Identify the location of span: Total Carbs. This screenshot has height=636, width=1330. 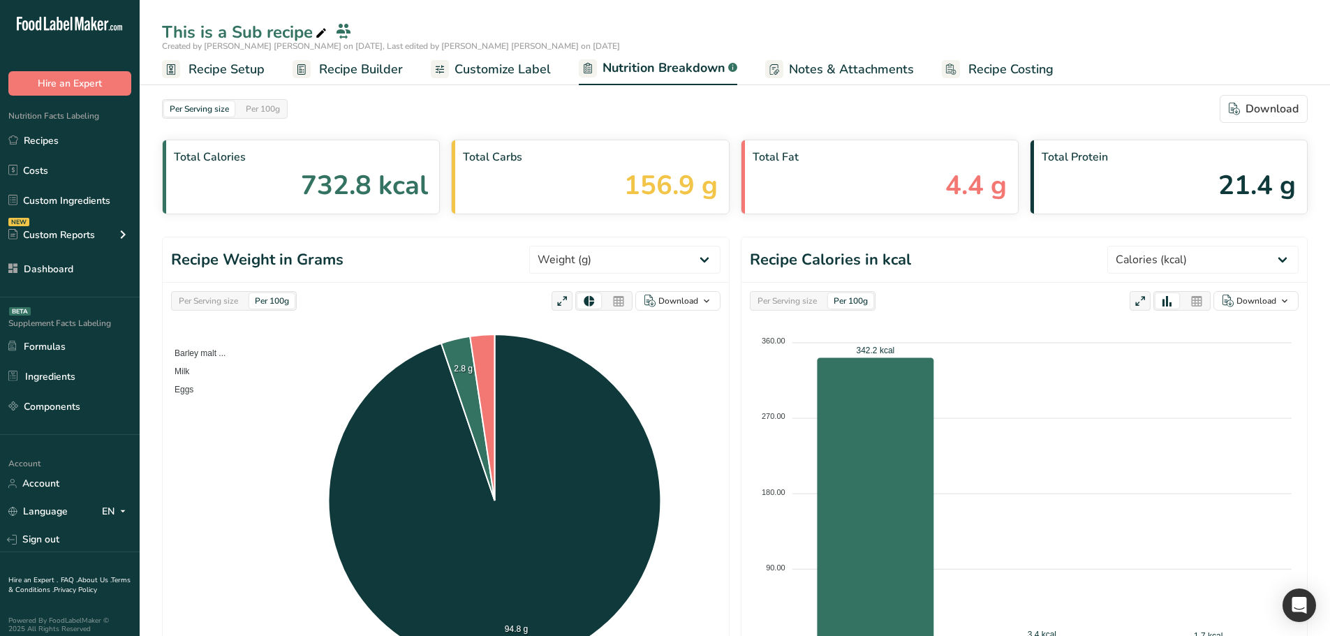
(590, 157).